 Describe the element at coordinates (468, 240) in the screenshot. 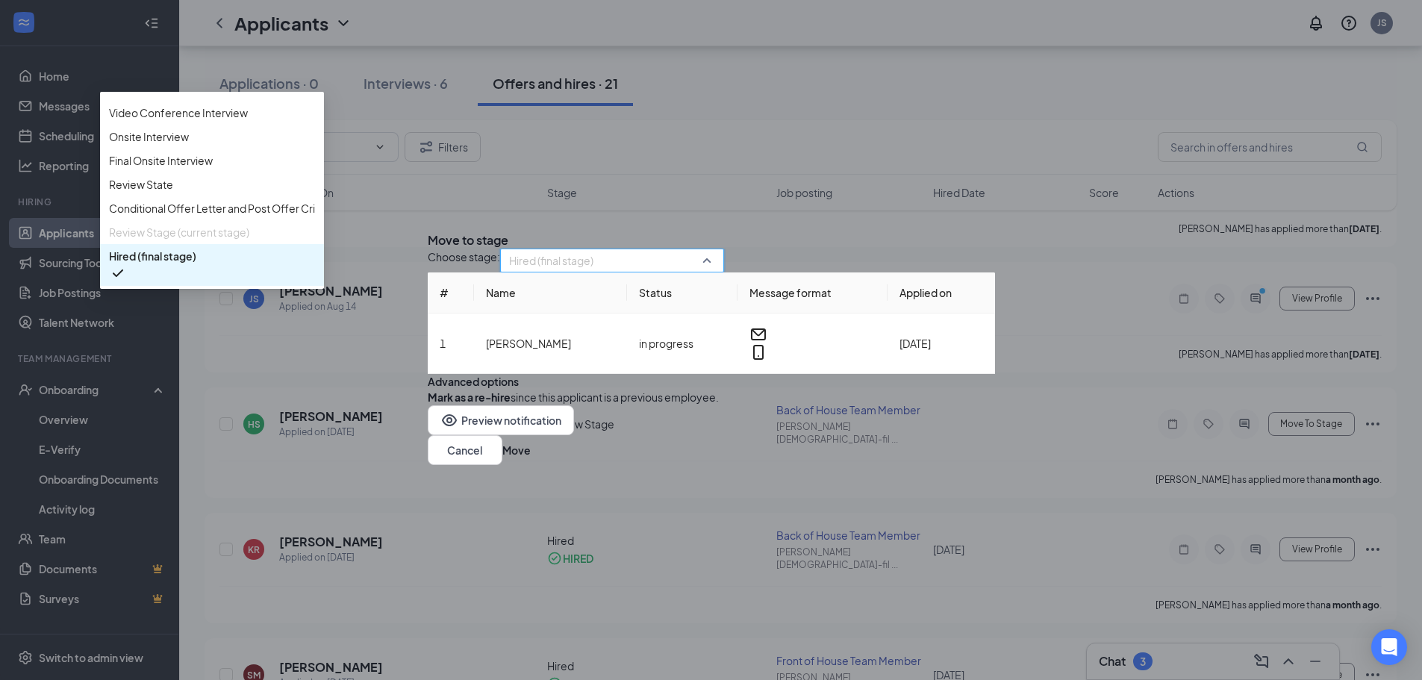

I see `h3: Move to stage` at that location.